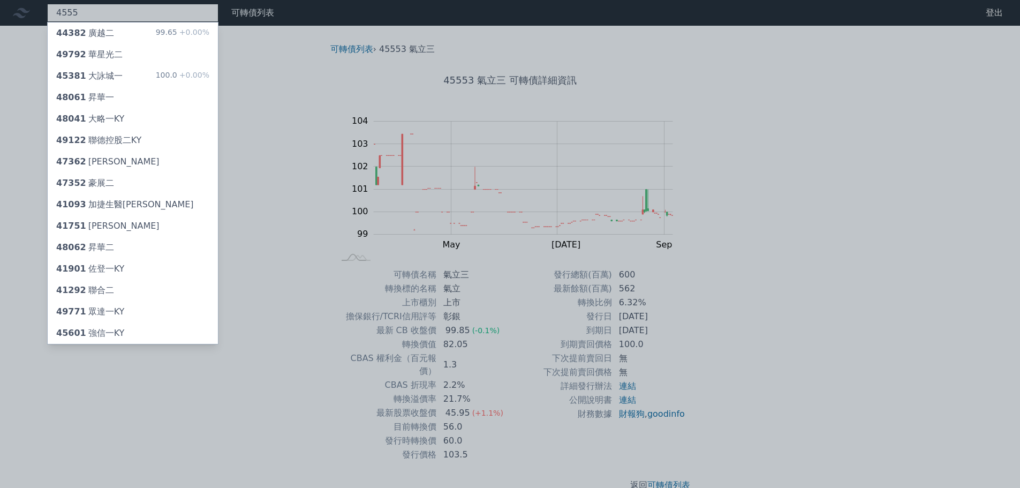 This screenshot has height=488, width=1020. I want to click on a: 48041大略一KY, so click(133, 119).